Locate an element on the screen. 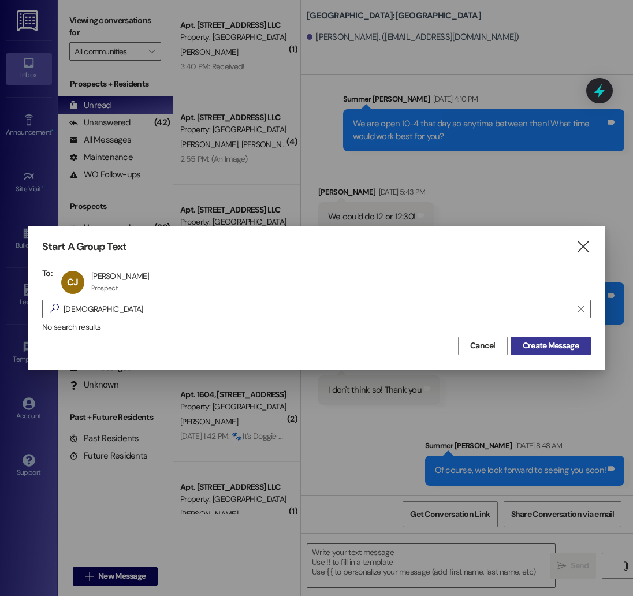 The height and width of the screenshot is (596, 633). span: Create Message is located at coordinates (551, 346).